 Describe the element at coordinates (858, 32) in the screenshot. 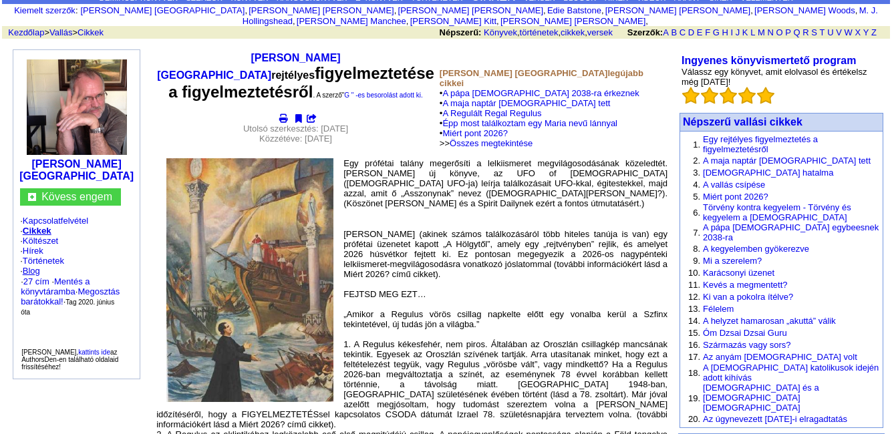

I see `a: X` at that location.